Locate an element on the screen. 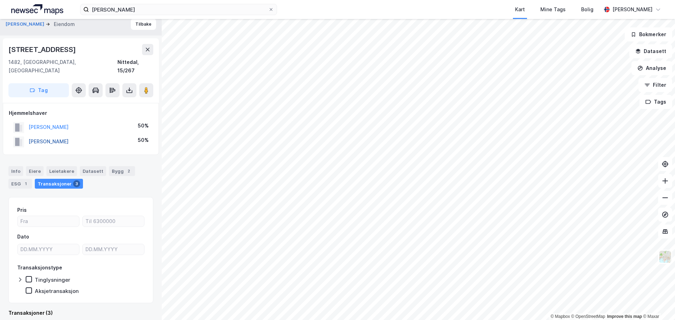 This screenshot has height=320, width=675. button: Tags is located at coordinates (655, 102).